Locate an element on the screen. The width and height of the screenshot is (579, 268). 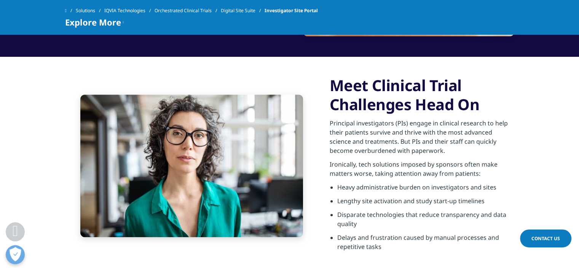
a: IQVIA Technologies is located at coordinates (129, 11).